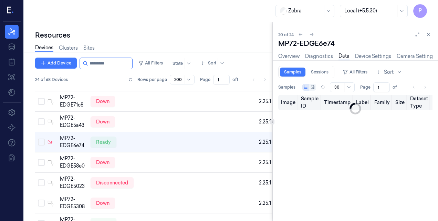 This screenshot has width=438, height=221. Describe the element at coordinates (400, 102) in the screenshot. I see `th: Size` at that location.